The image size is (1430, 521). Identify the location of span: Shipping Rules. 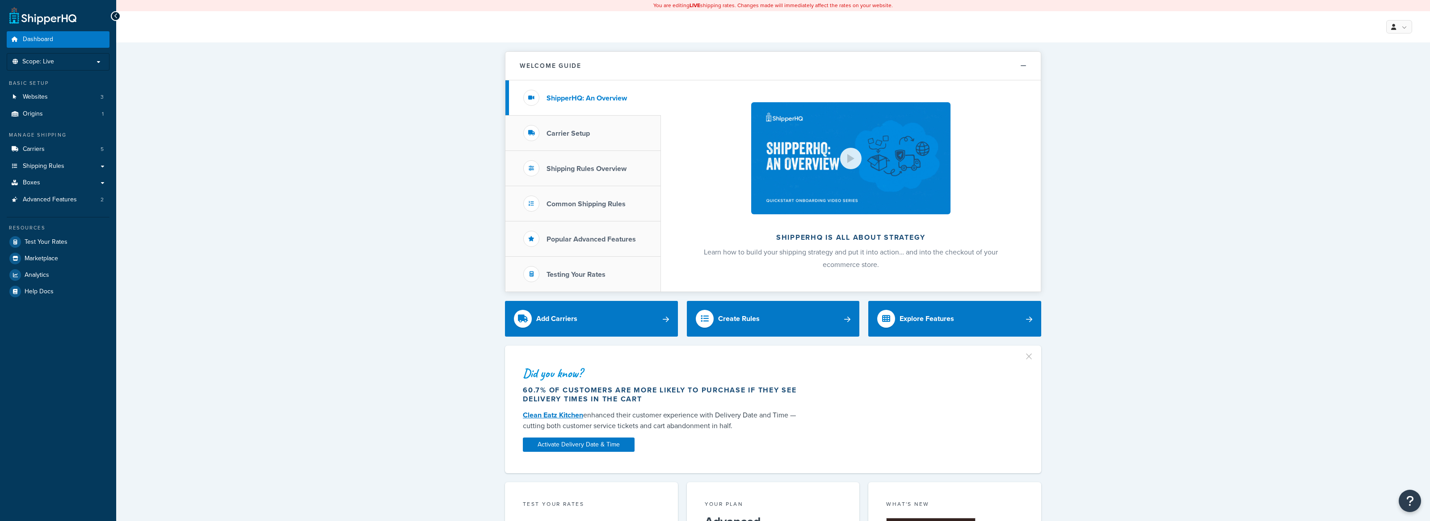
(43, 166).